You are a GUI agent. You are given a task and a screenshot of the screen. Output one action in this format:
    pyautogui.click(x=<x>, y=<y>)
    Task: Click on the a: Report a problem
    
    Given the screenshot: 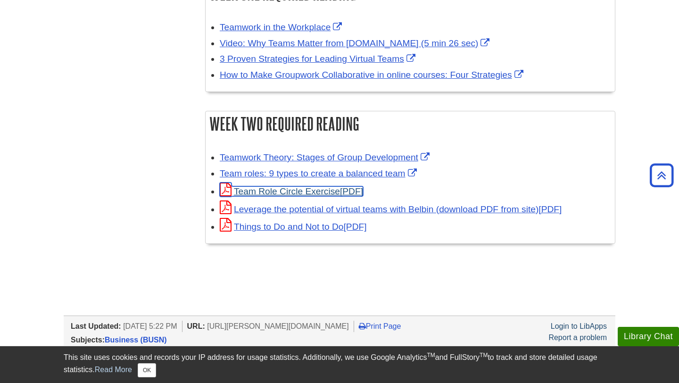 What is the action you would take?
    pyautogui.click(x=577, y=337)
    